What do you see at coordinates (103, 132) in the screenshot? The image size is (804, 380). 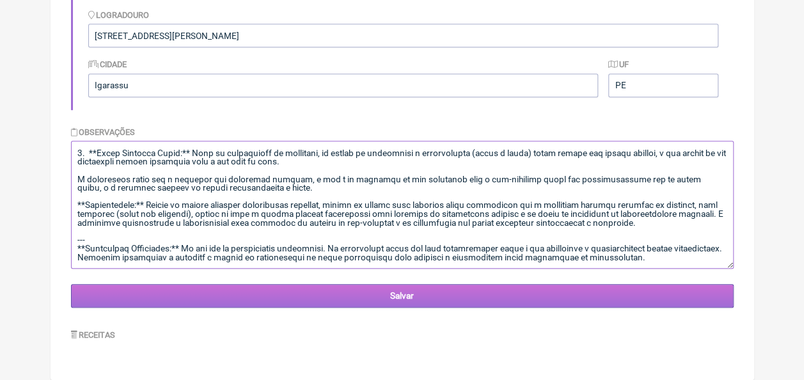 I see `label: Observações` at bounding box center [103, 132].